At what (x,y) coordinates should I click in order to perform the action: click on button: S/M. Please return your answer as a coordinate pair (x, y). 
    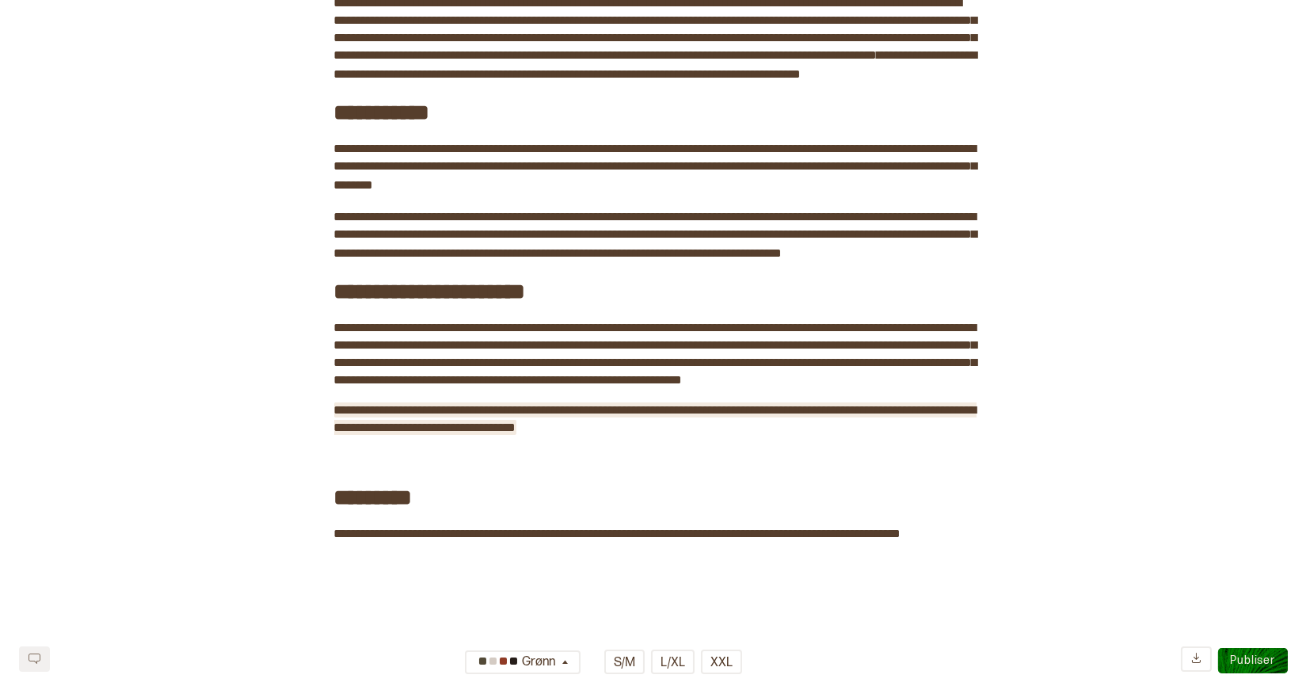
    Looking at the image, I should click on (624, 661).